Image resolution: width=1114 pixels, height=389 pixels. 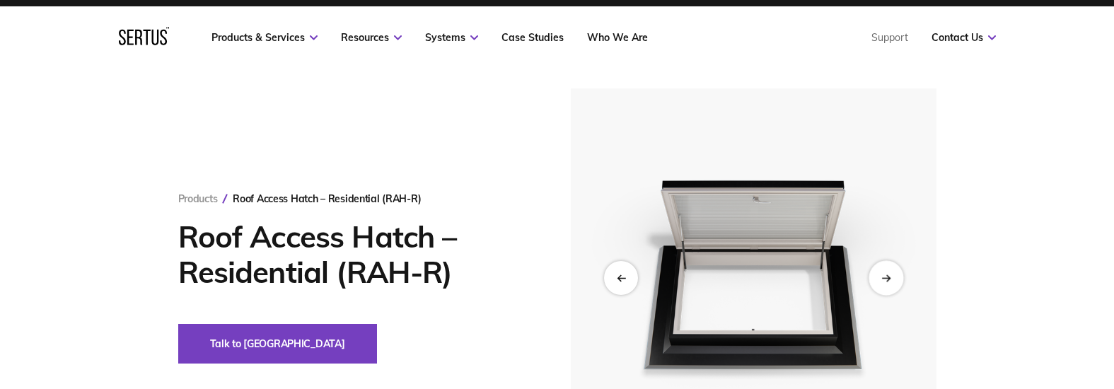 I want to click on a: Systems, so click(x=451, y=37).